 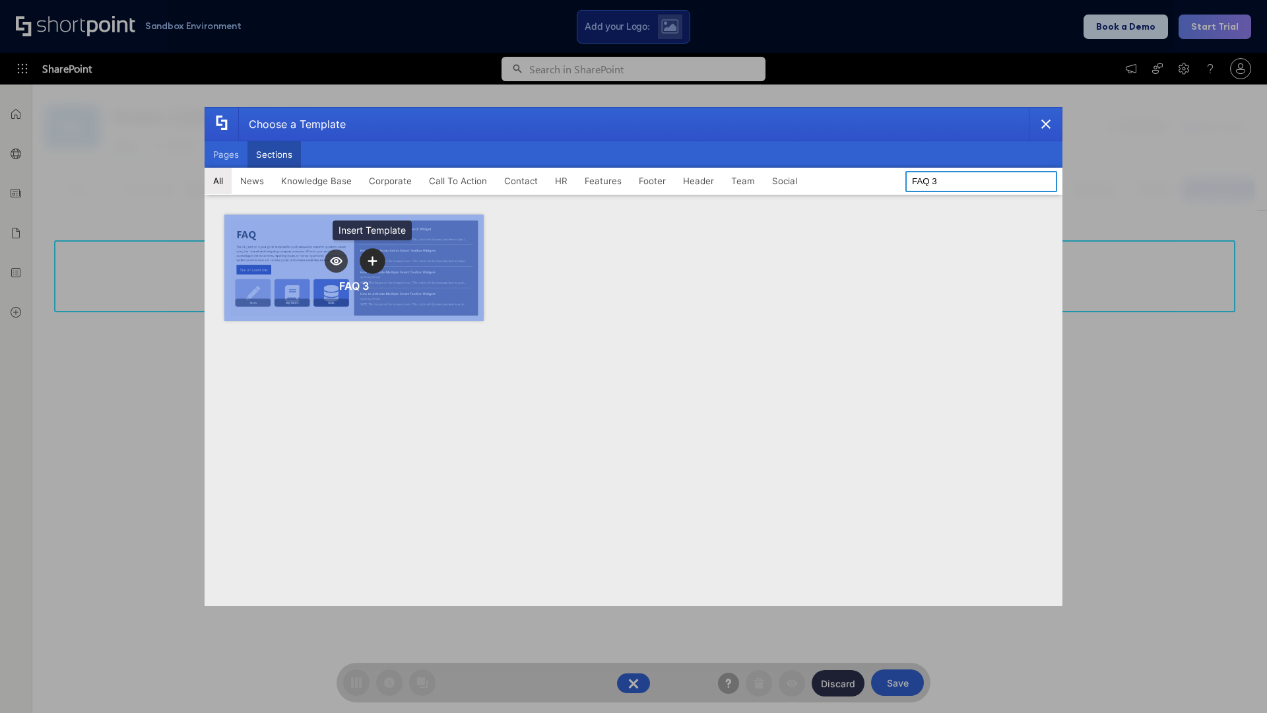 I want to click on input: Search, so click(x=981, y=181).